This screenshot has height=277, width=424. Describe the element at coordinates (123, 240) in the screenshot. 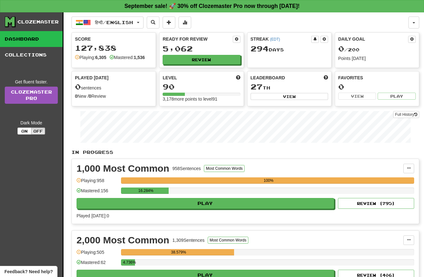

I see `div: 2,000 Most Common` at that location.